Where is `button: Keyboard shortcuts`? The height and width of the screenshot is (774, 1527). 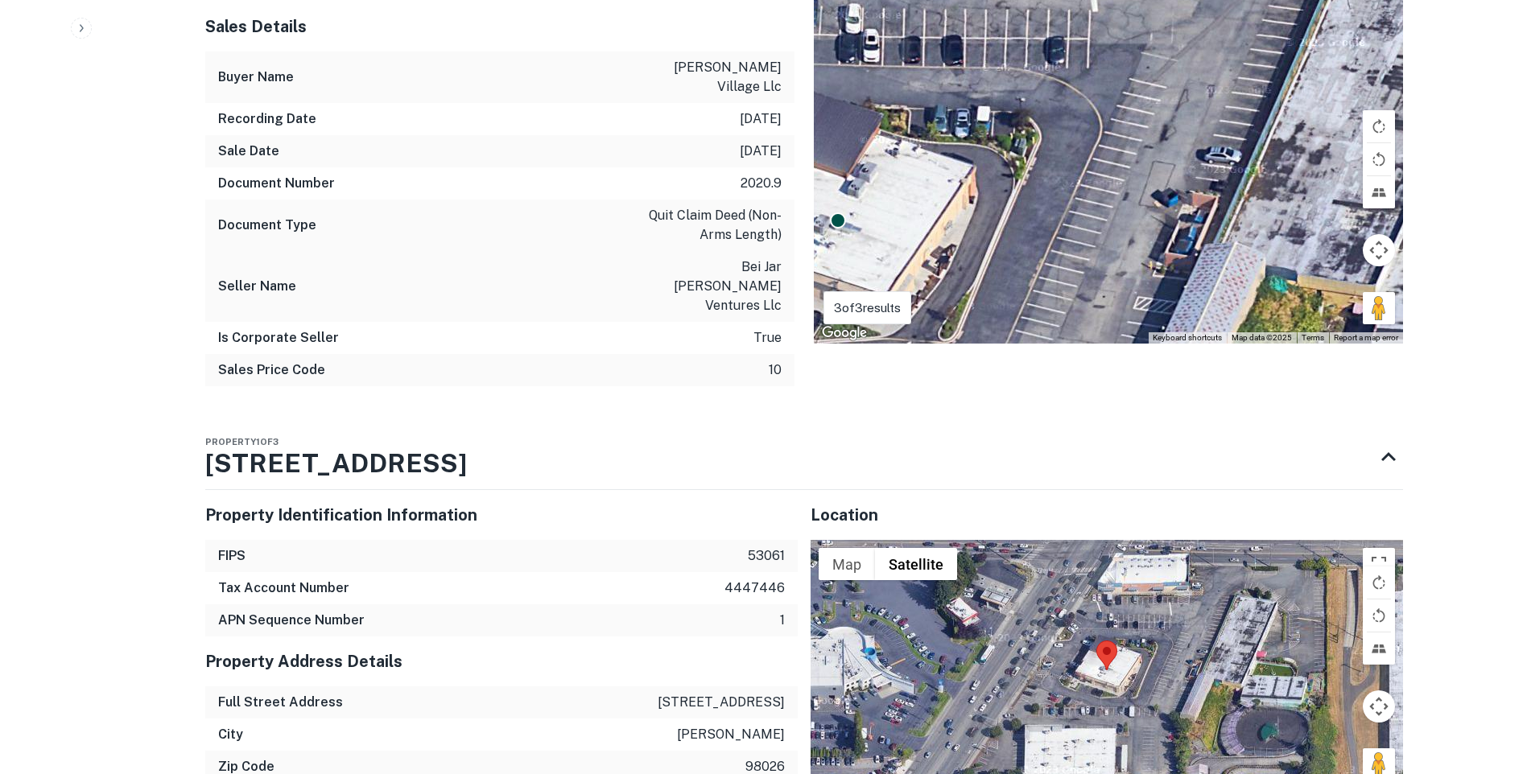
button: Keyboard shortcuts is located at coordinates (1187, 338).